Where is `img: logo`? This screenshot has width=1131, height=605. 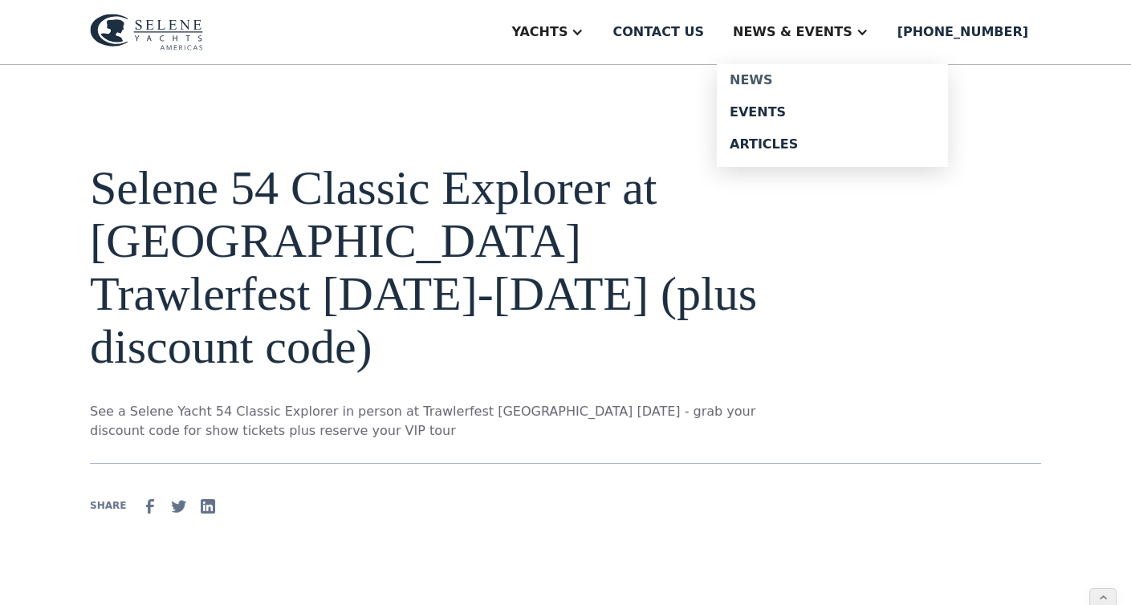
img: logo is located at coordinates (146, 32).